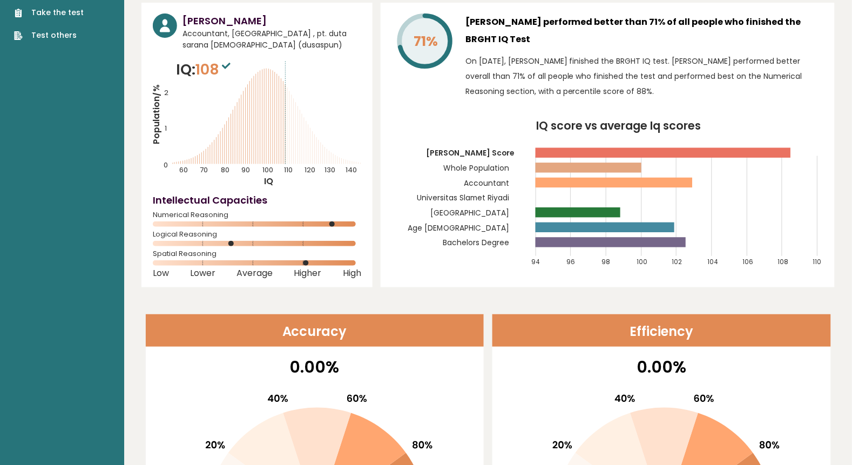 Image resolution: width=852 pixels, height=465 pixels. I want to click on span: Average, so click(255, 273).